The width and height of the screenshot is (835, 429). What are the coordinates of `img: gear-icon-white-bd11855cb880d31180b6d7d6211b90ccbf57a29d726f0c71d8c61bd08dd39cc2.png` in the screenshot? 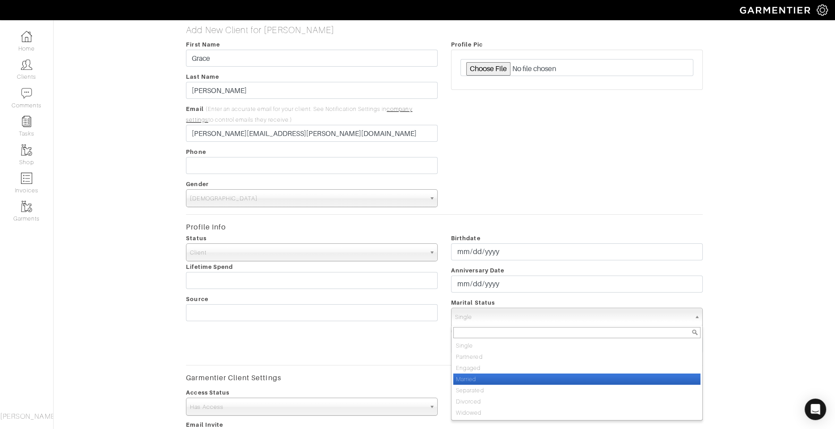 It's located at (822, 10).